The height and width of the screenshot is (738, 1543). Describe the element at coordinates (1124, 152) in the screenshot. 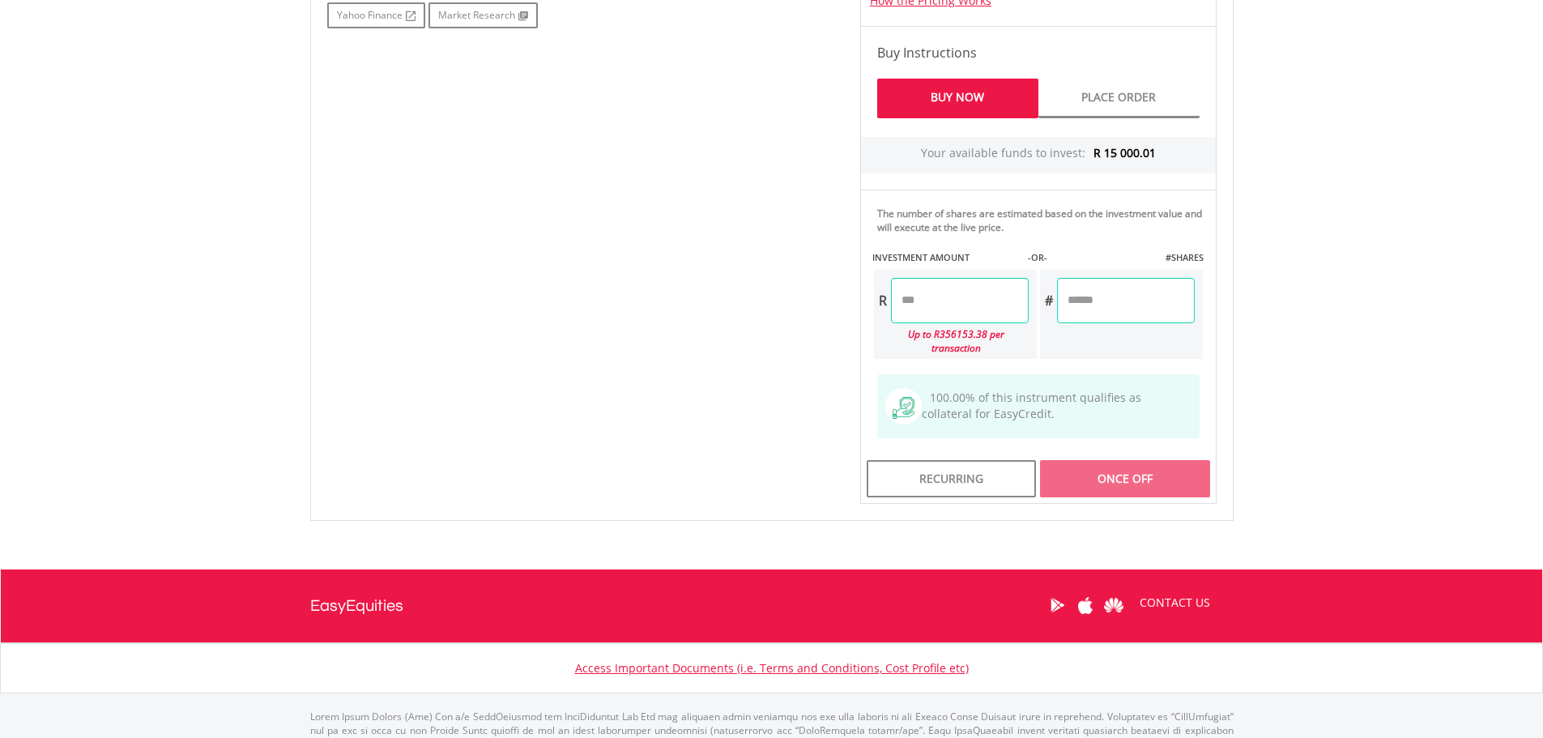

I see `span: R 15 000.01` at that location.